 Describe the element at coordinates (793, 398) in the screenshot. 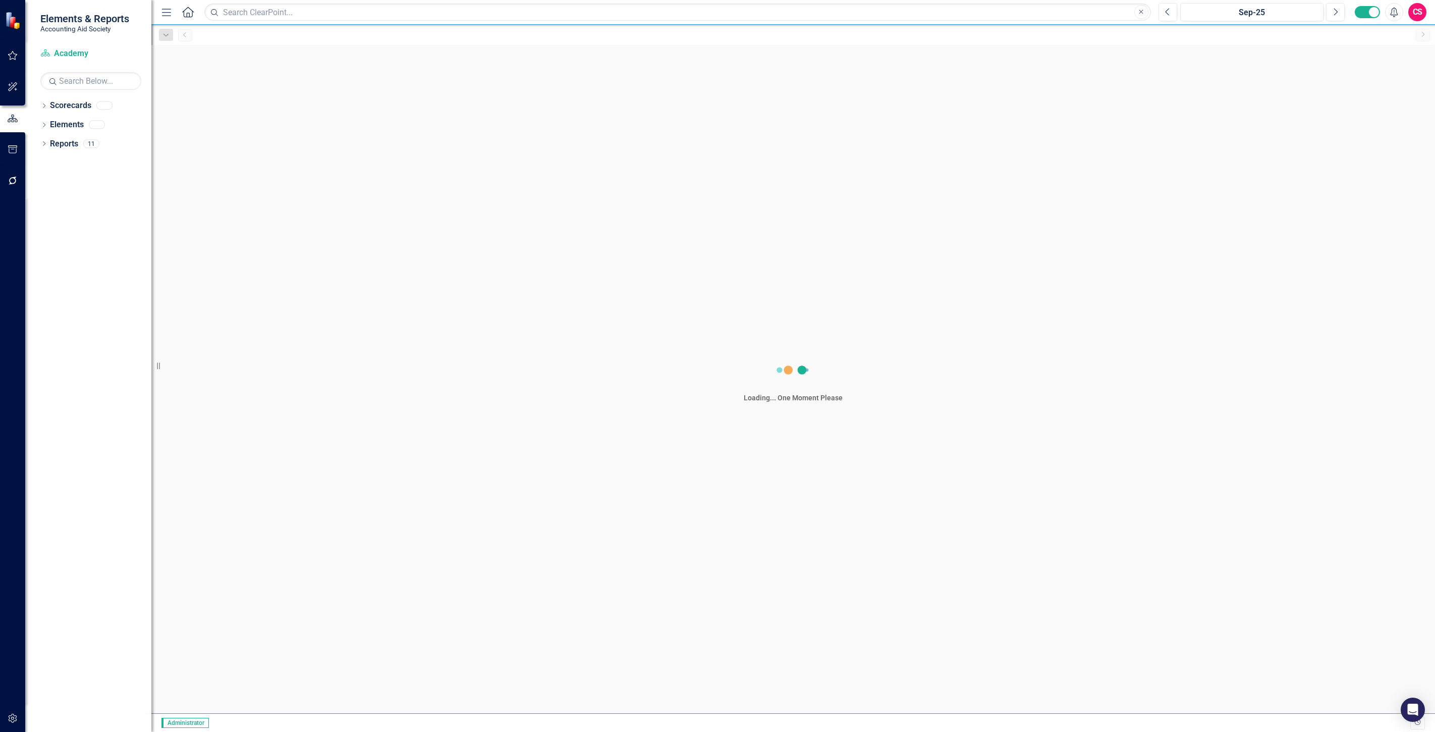

I see `div: Loading... One Moment Please` at that location.